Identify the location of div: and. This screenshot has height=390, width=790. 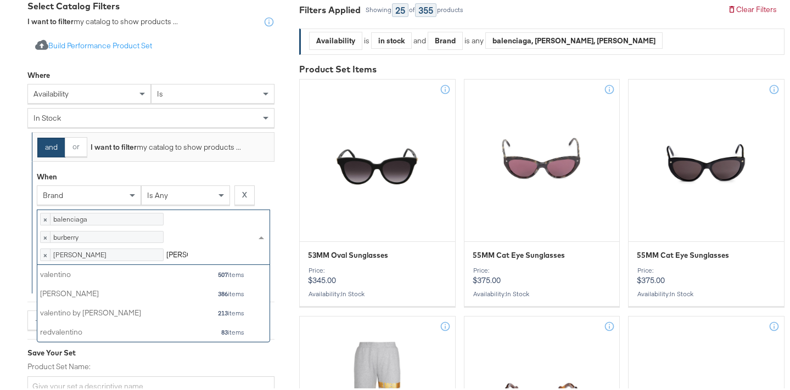
(538, 38).